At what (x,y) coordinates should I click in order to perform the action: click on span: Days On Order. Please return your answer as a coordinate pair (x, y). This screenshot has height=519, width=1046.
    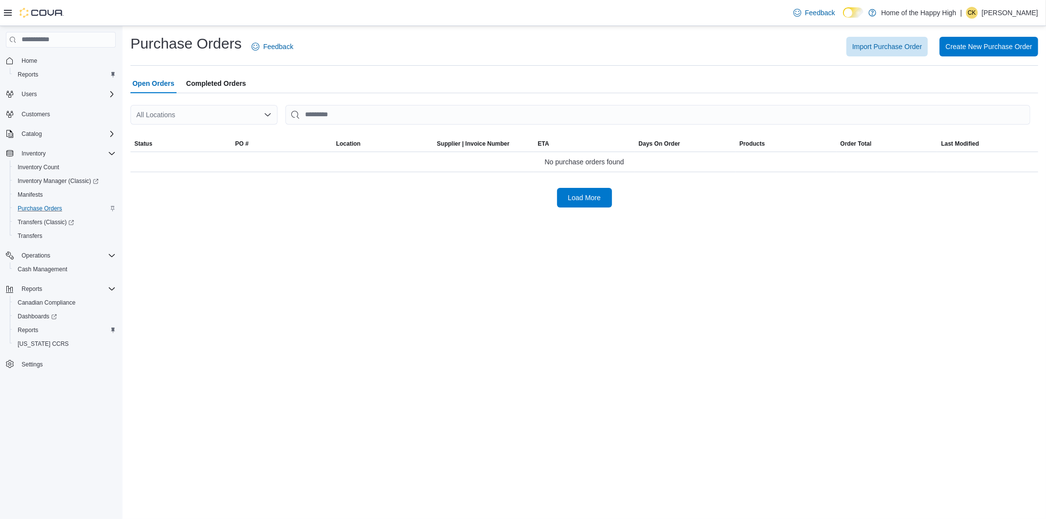
    Looking at the image, I should click on (659, 144).